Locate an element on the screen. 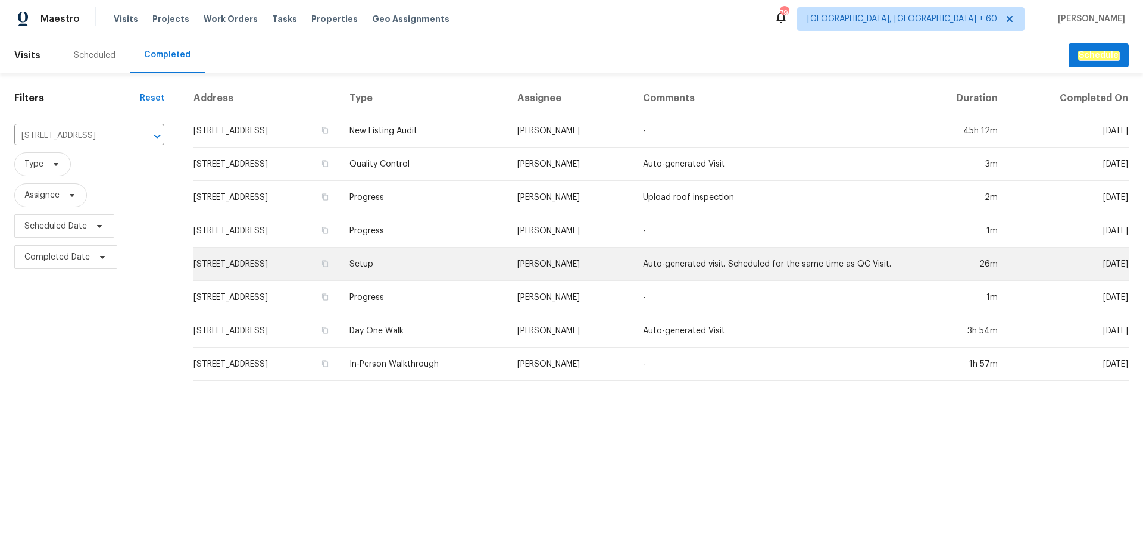 The height and width of the screenshot is (547, 1143). td: Quality Control is located at coordinates (423, 164).